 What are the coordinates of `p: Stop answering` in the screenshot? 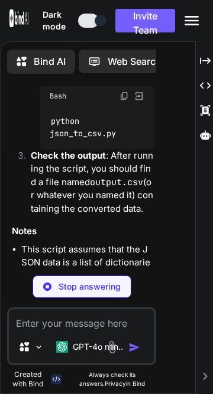 It's located at (89, 287).